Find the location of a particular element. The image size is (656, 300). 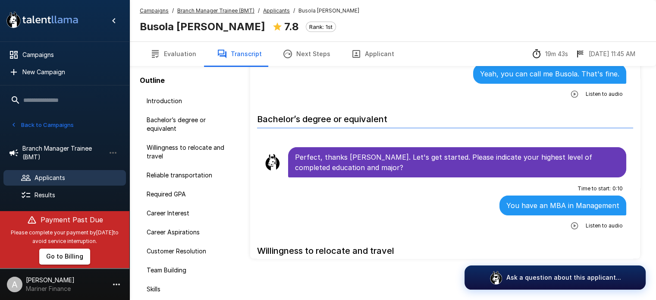

div: The time between starting and completing the interview is located at coordinates (549, 54).